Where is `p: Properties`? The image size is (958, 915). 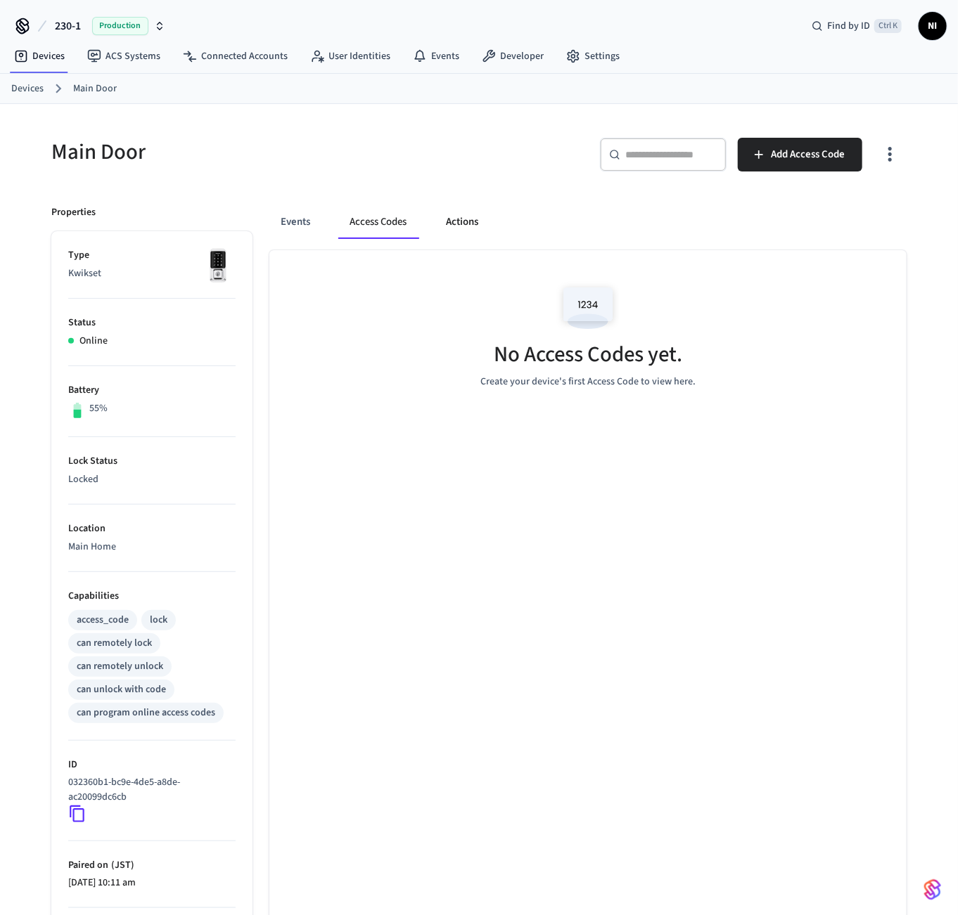
p: Properties is located at coordinates (73, 212).